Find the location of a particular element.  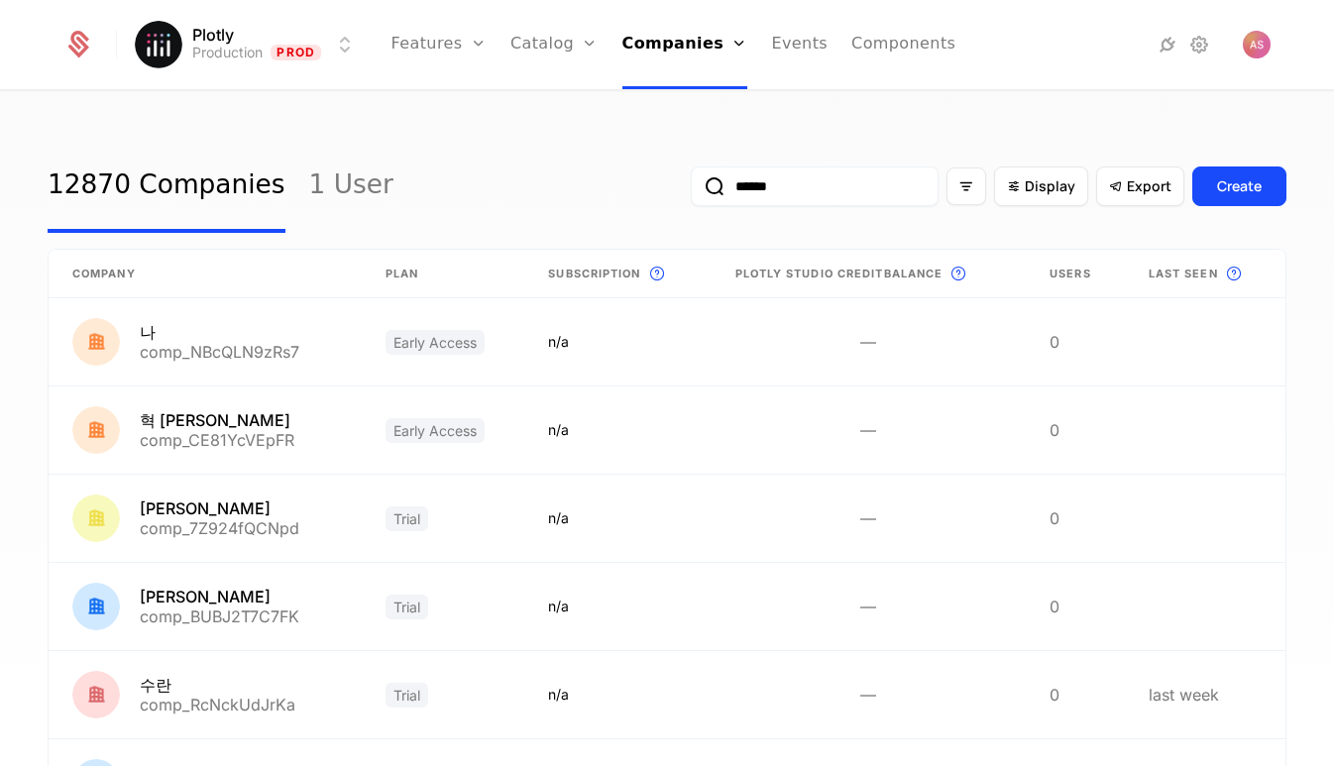

a: Settings is located at coordinates (1199, 45).